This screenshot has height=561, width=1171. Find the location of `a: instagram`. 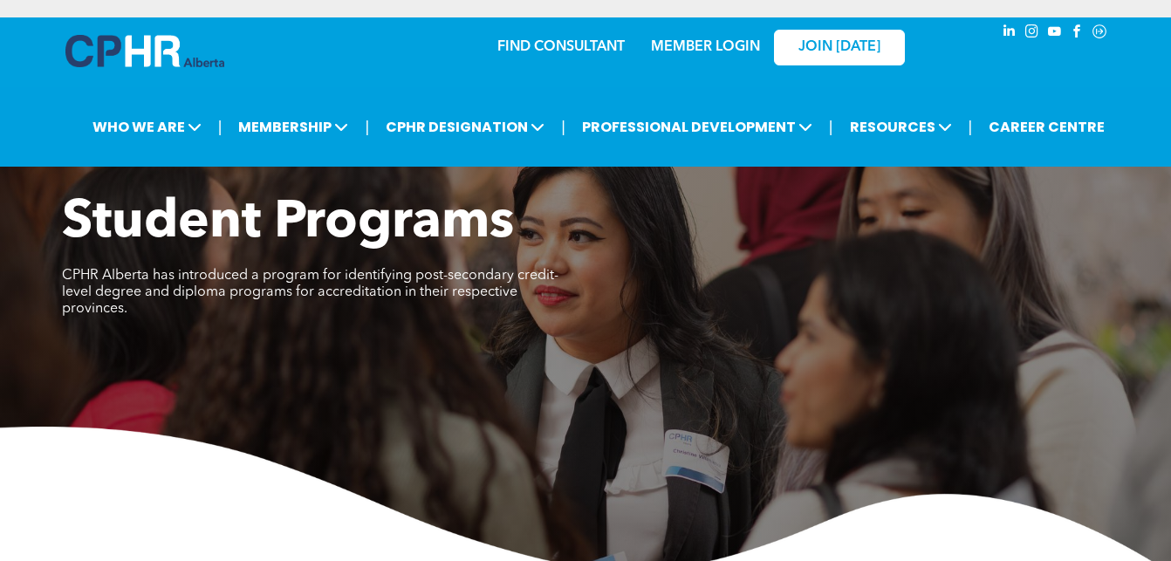

a: instagram is located at coordinates (1031, 33).